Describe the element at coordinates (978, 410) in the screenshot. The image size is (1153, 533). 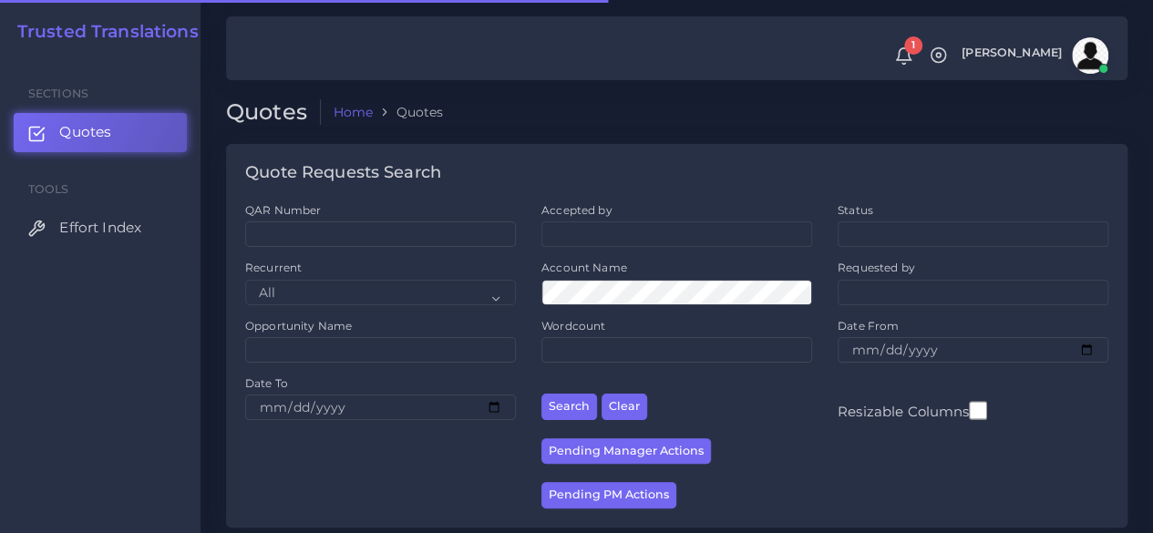
I see `input: Resizable Columns` at that location.